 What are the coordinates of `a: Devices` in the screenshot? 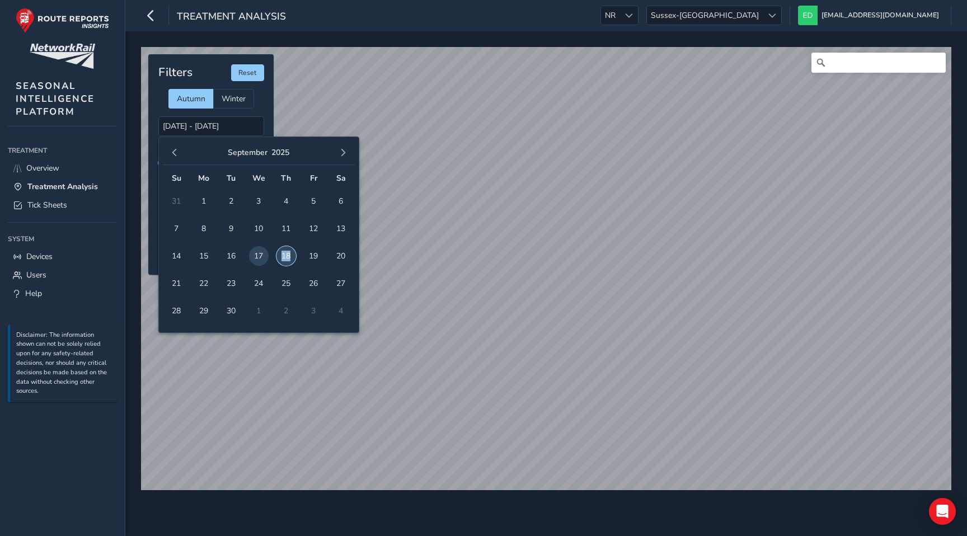 It's located at (62, 256).